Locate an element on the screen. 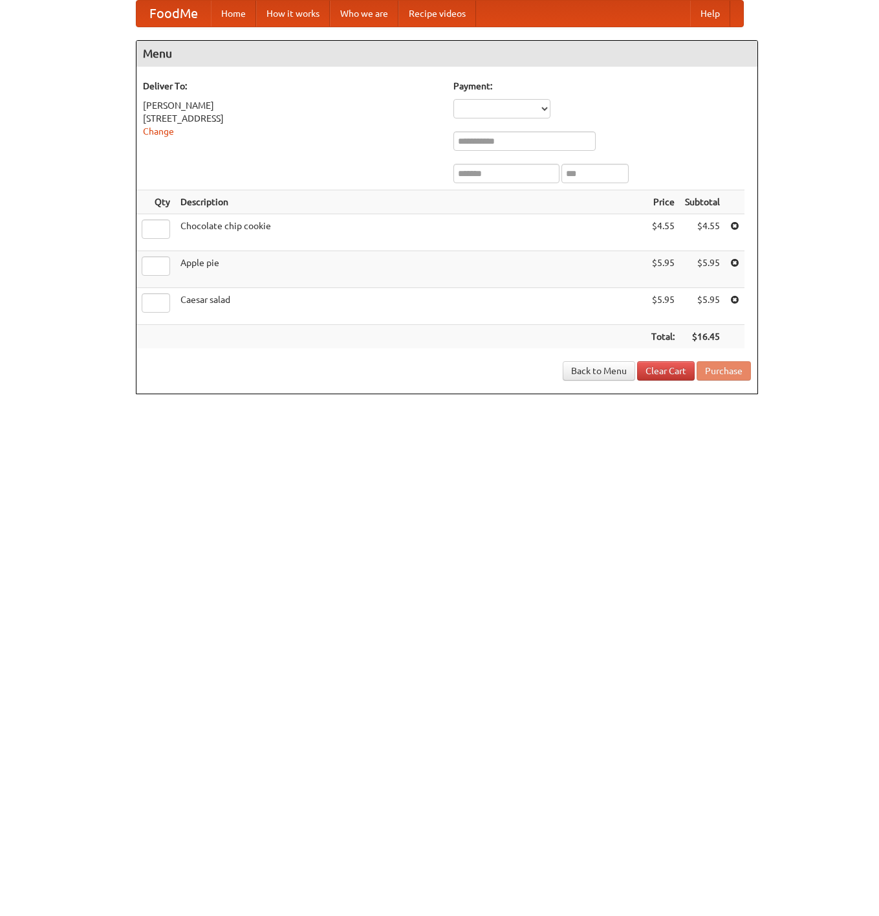  h5: Deliver To: is located at coordinates (292, 86).